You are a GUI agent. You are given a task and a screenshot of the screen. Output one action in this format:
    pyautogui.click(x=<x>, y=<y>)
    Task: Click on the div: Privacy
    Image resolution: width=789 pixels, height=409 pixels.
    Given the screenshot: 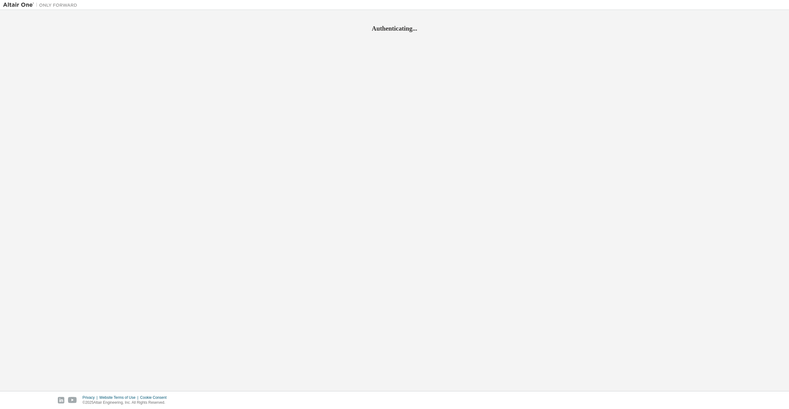 What is the action you would take?
    pyautogui.click(x=91, y=398)
    